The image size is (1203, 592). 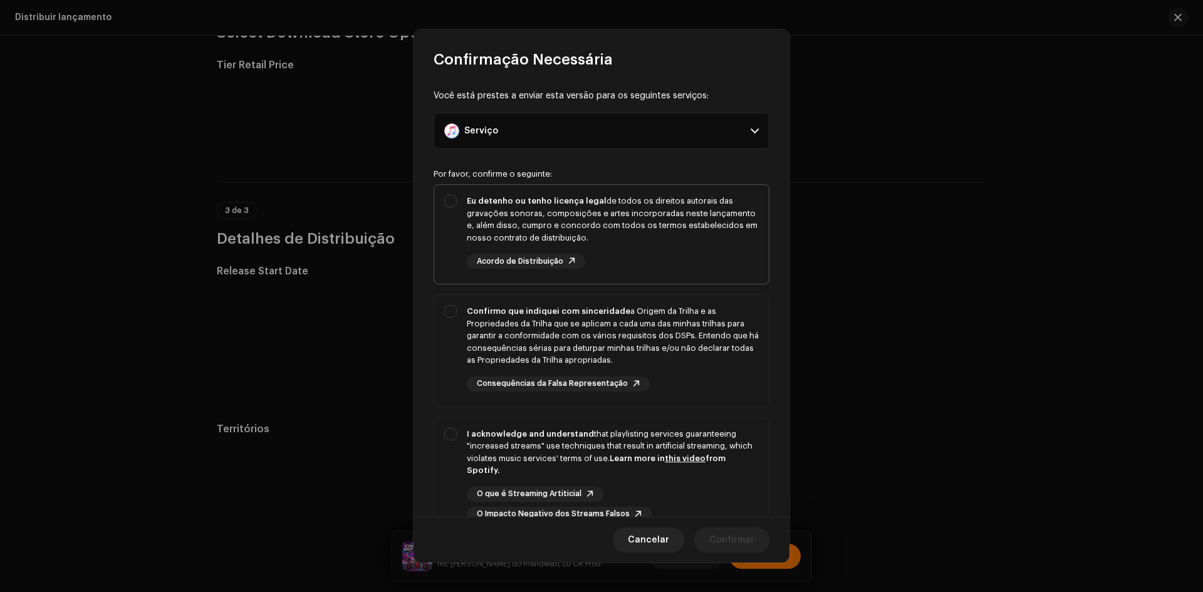 I want to click on div: Você está prestes a enviar esta versão para os seguintes serviços:, so click(x=601, y=96).